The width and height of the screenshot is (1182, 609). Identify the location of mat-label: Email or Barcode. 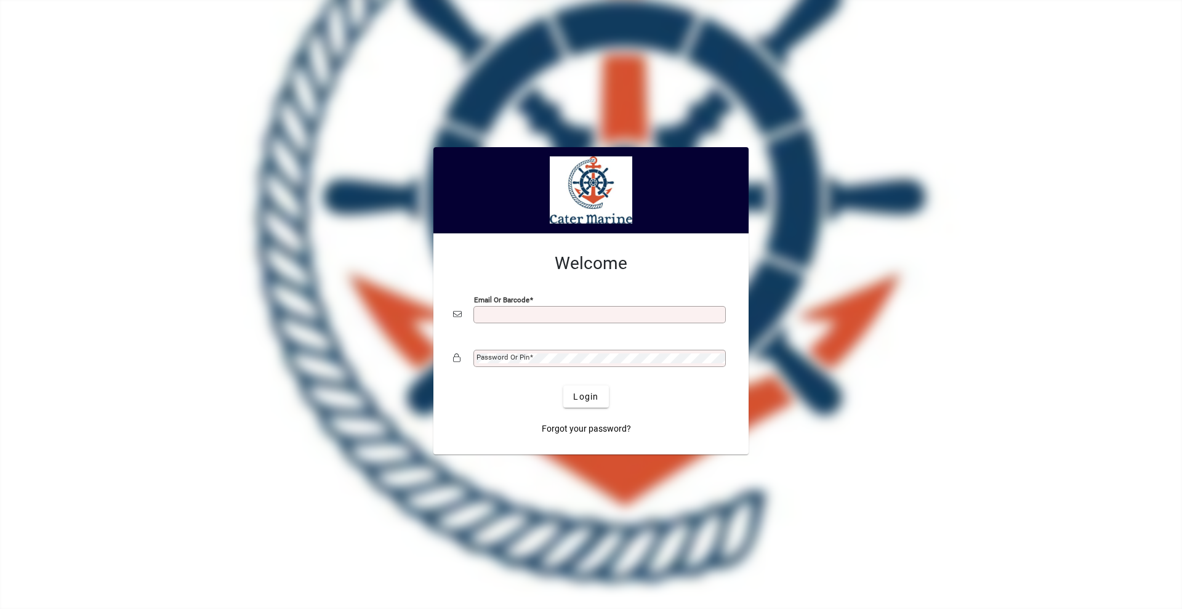
(502, 300).